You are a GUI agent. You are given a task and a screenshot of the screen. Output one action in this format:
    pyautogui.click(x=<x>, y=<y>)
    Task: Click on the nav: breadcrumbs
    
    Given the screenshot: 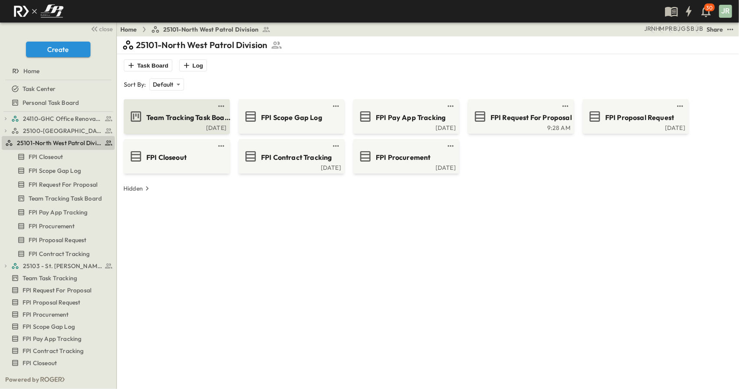 What is the action you would take?
    pyautogui.click(x=198, y=29)
    